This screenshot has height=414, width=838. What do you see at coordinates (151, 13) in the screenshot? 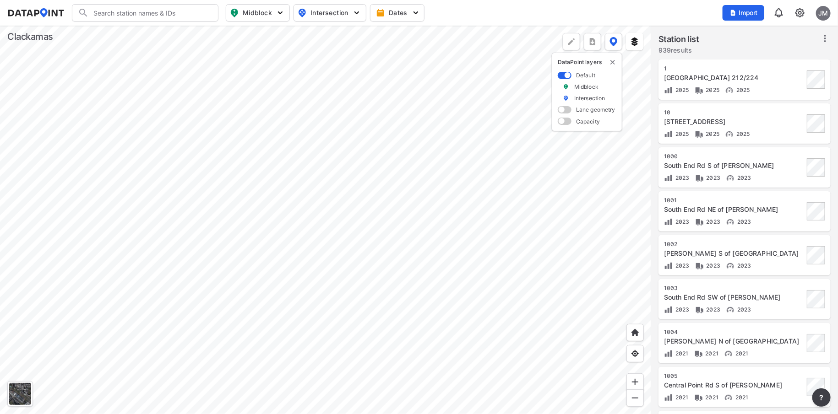
I see `input: Search` at bounding box center [151, 13].